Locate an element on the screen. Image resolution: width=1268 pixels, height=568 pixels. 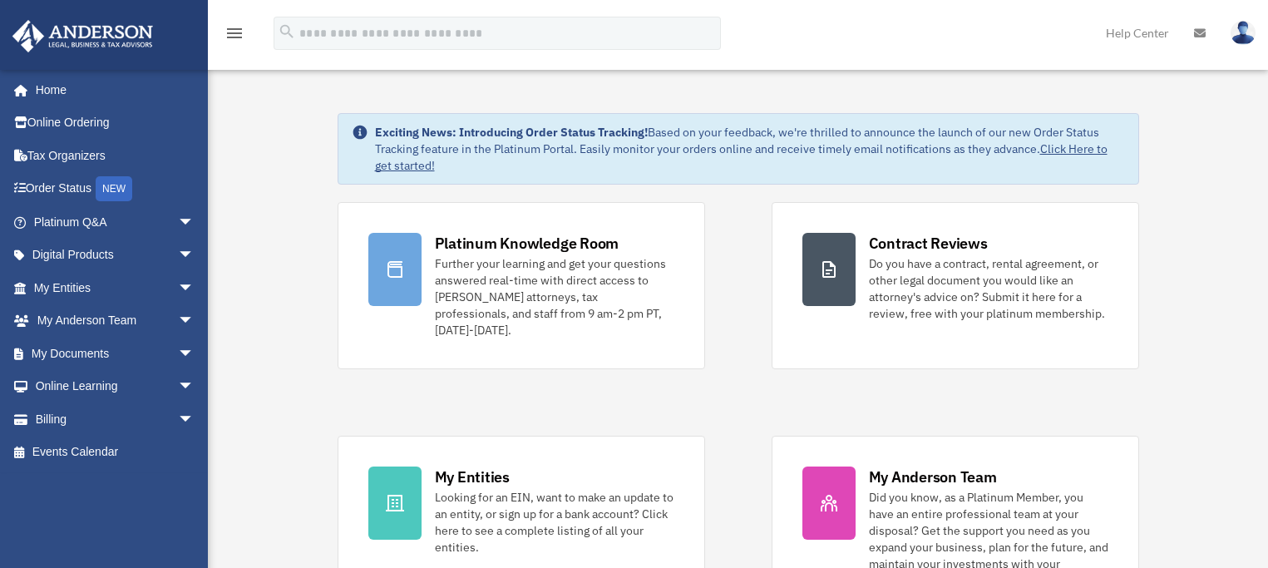
div: Looking for an EIN, want to make an update to an entity, or sign up for a bank account? Click her... is located at coordinates (554, 522).